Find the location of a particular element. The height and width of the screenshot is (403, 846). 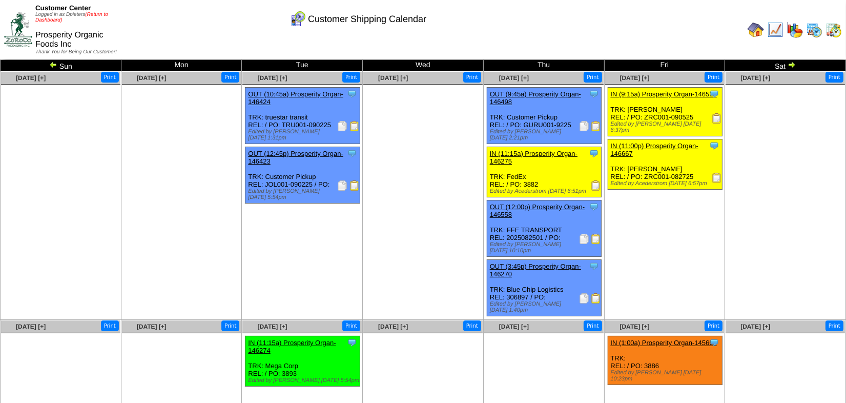

img: graph.gif is located at coordinates (795, 30).